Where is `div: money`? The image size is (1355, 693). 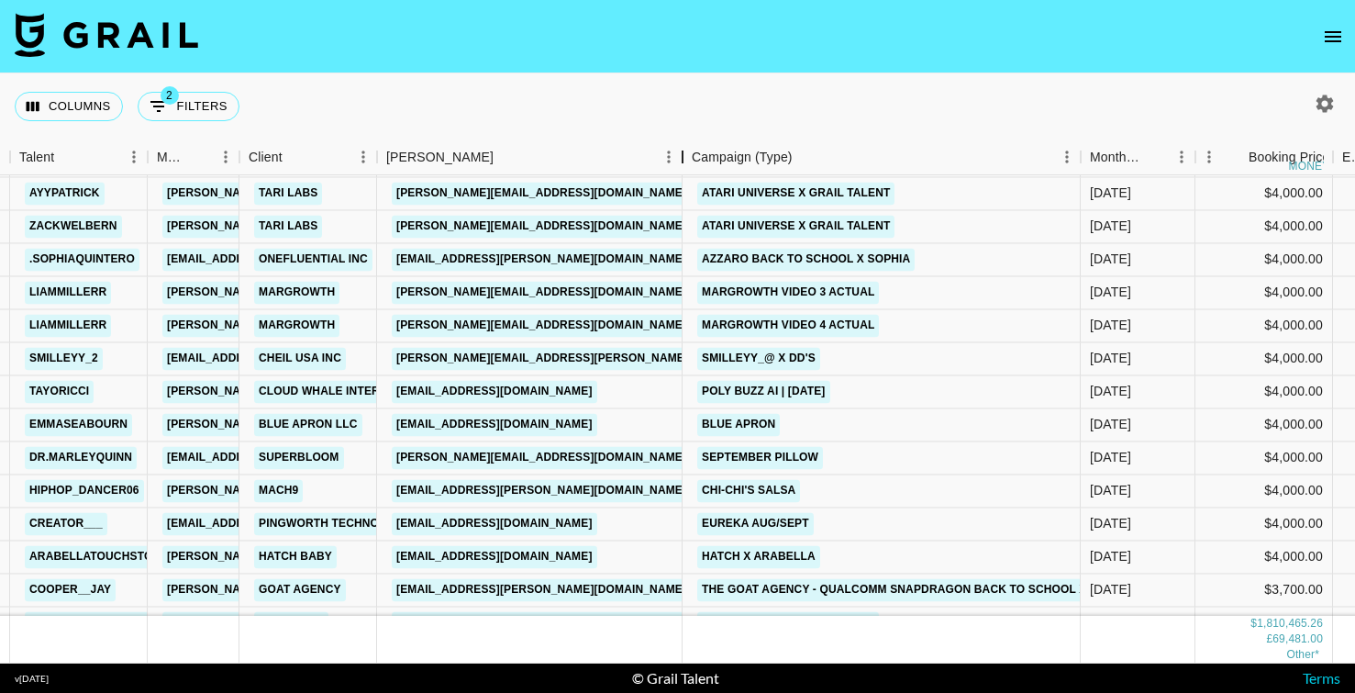 div: money is located at coordinates (1309, 166).